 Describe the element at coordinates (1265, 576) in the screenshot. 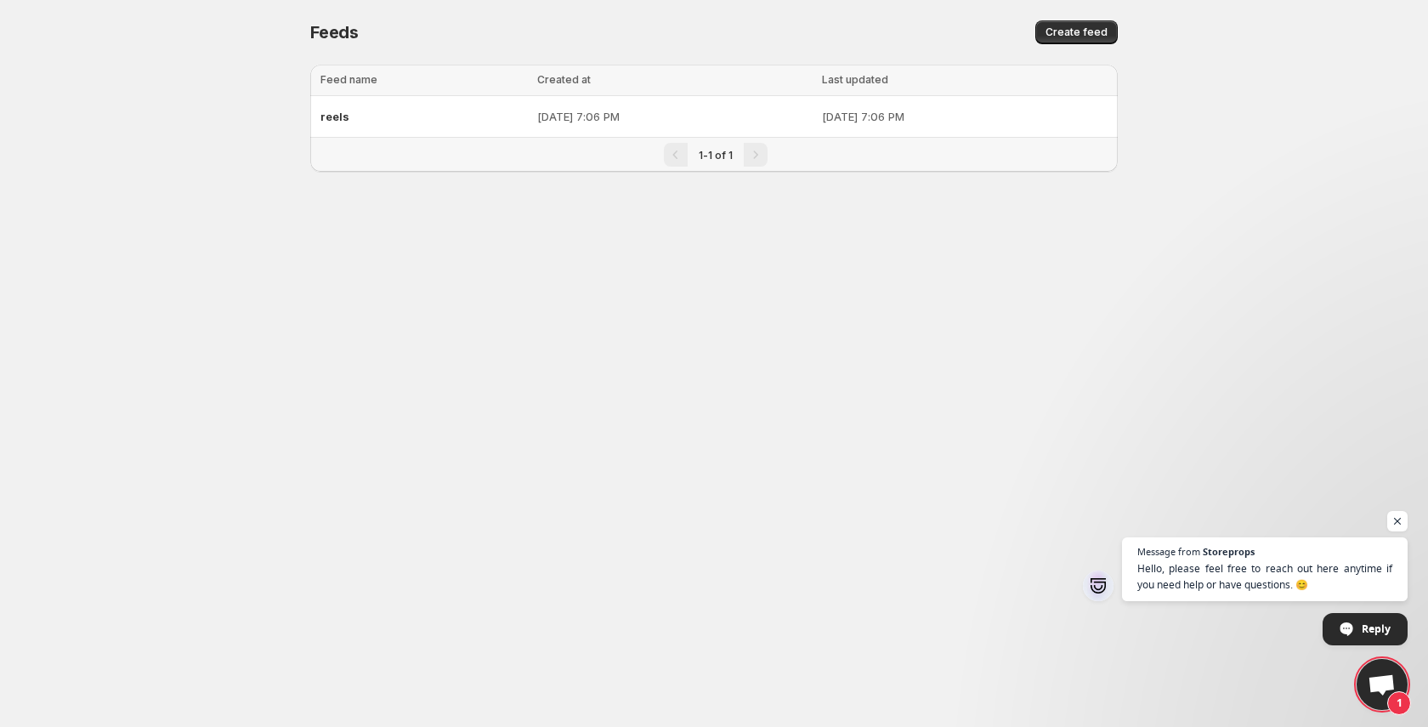

I see `span: Hello, please feel free to reach out here anytime if you need help or have questions. 😊` at that location.